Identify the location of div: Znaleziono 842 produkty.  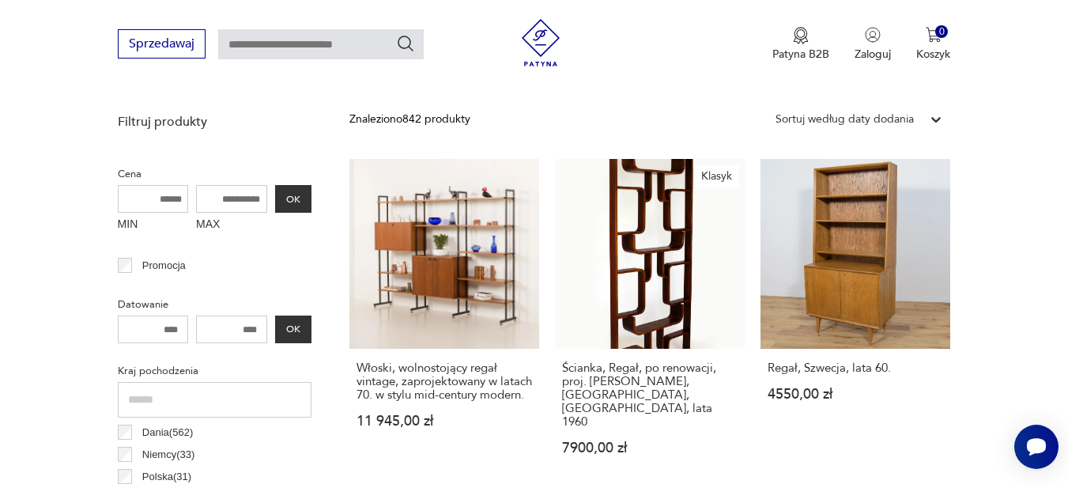
(409, 119).